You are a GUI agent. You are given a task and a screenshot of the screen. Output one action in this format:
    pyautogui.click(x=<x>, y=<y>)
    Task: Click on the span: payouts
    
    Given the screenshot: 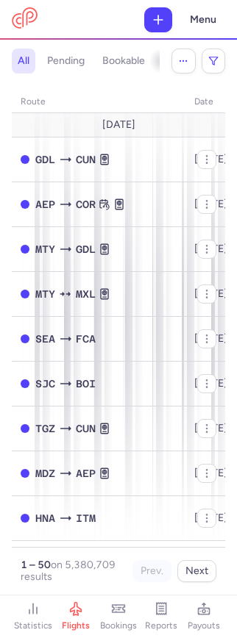 What is the action you would take?
    pyautogui.click(x=204, y=625)
    